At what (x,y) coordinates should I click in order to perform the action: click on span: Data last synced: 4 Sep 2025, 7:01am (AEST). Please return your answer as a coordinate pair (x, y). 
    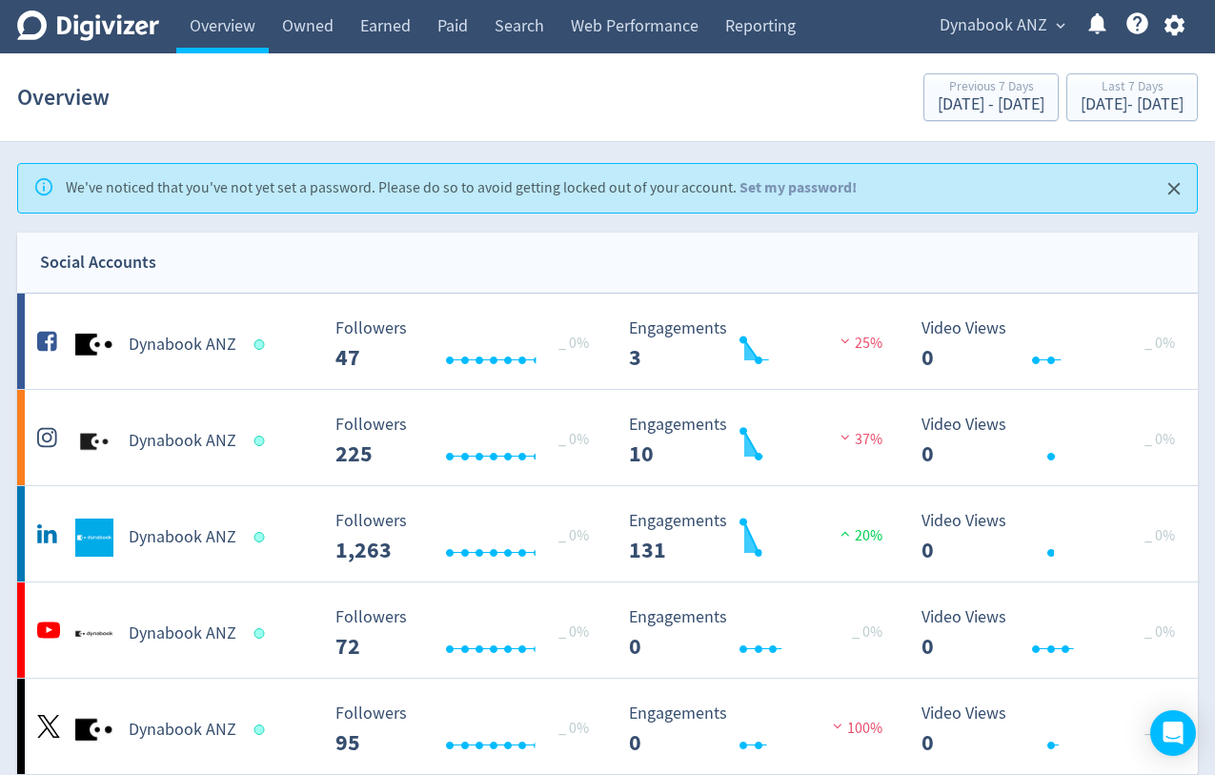
    Looking at the image, I should click on (262, 537).